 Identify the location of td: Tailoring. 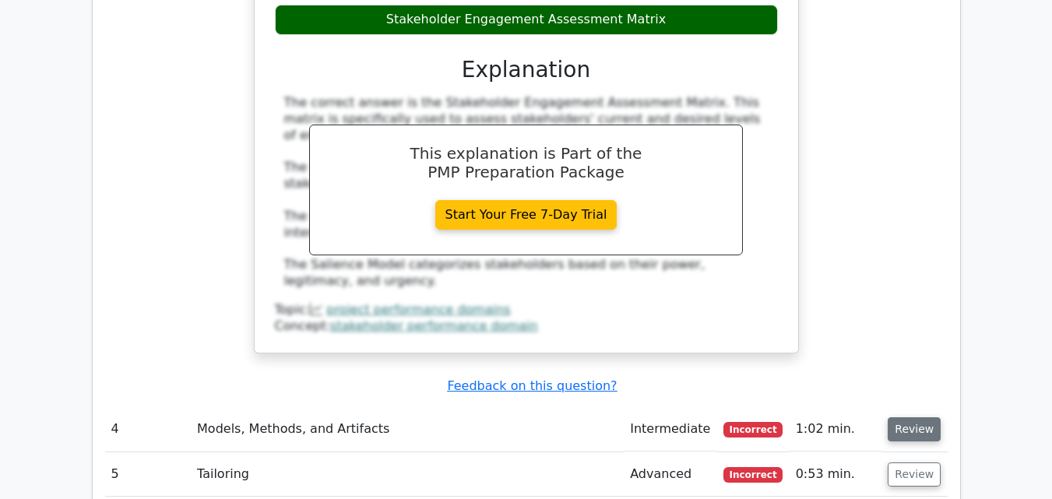
(407, 474).